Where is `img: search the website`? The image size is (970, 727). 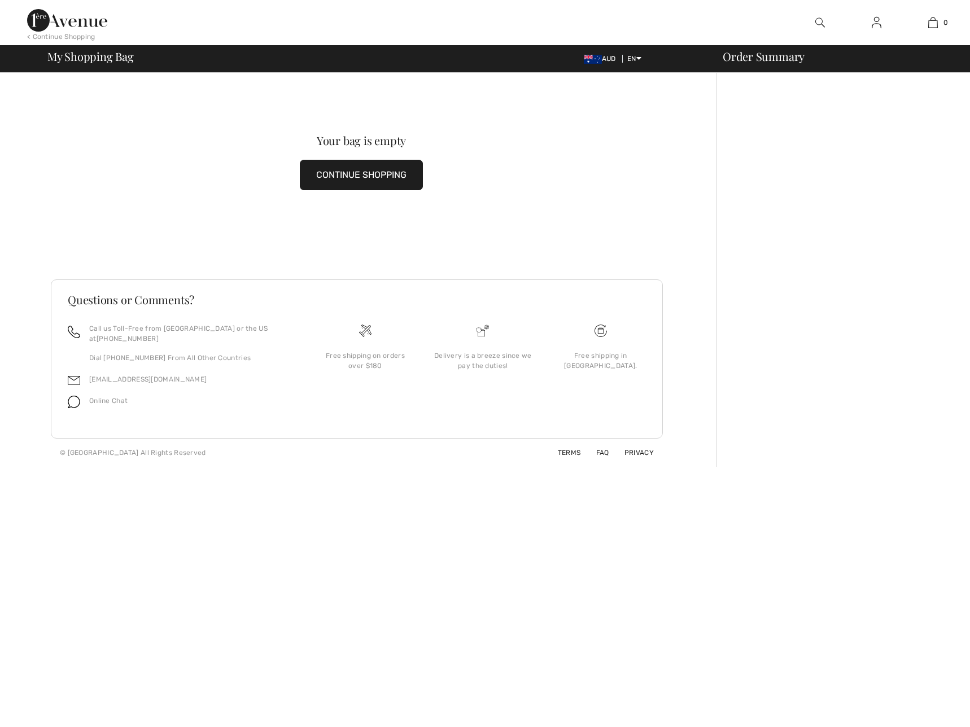
img: search the website is located at coordinates (820, 23).